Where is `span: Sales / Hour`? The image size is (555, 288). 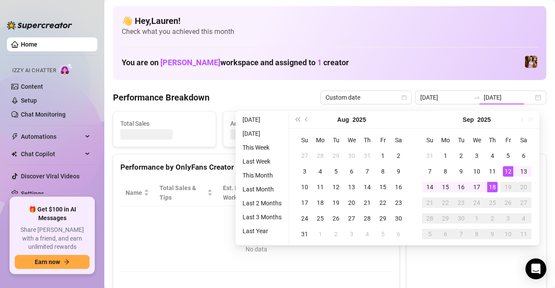 span: Sales / Hour is located at coordinates (302, 192).